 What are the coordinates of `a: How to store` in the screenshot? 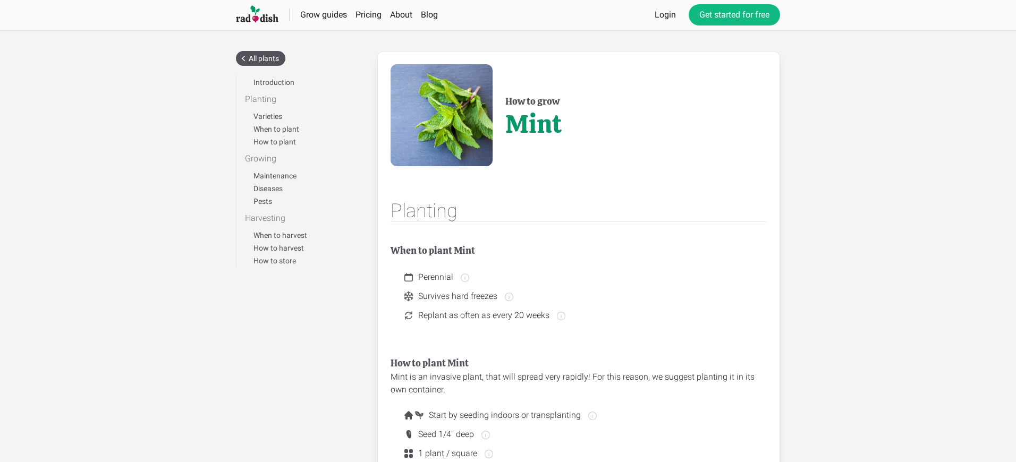 It's located at (275, 261).